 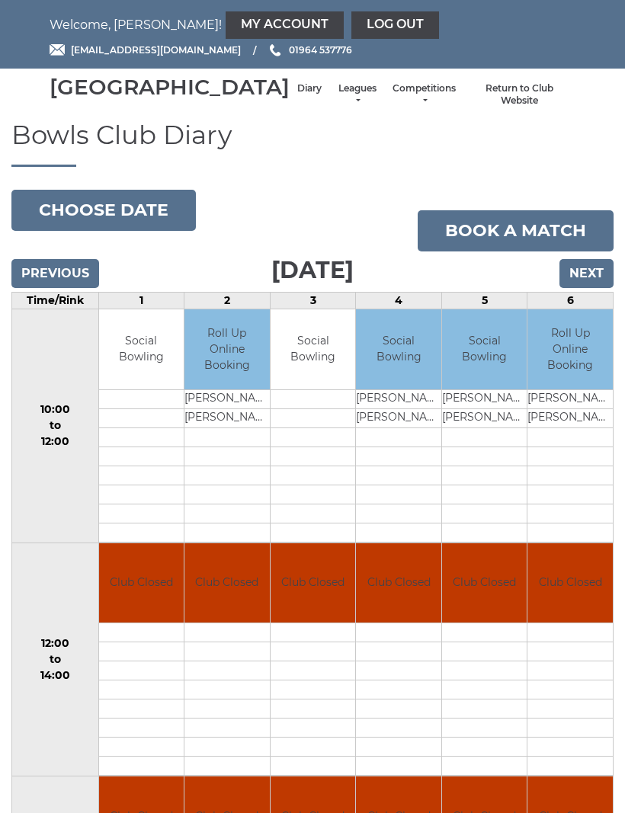 I want to click on a: My Account, so click(x=284, y=25).